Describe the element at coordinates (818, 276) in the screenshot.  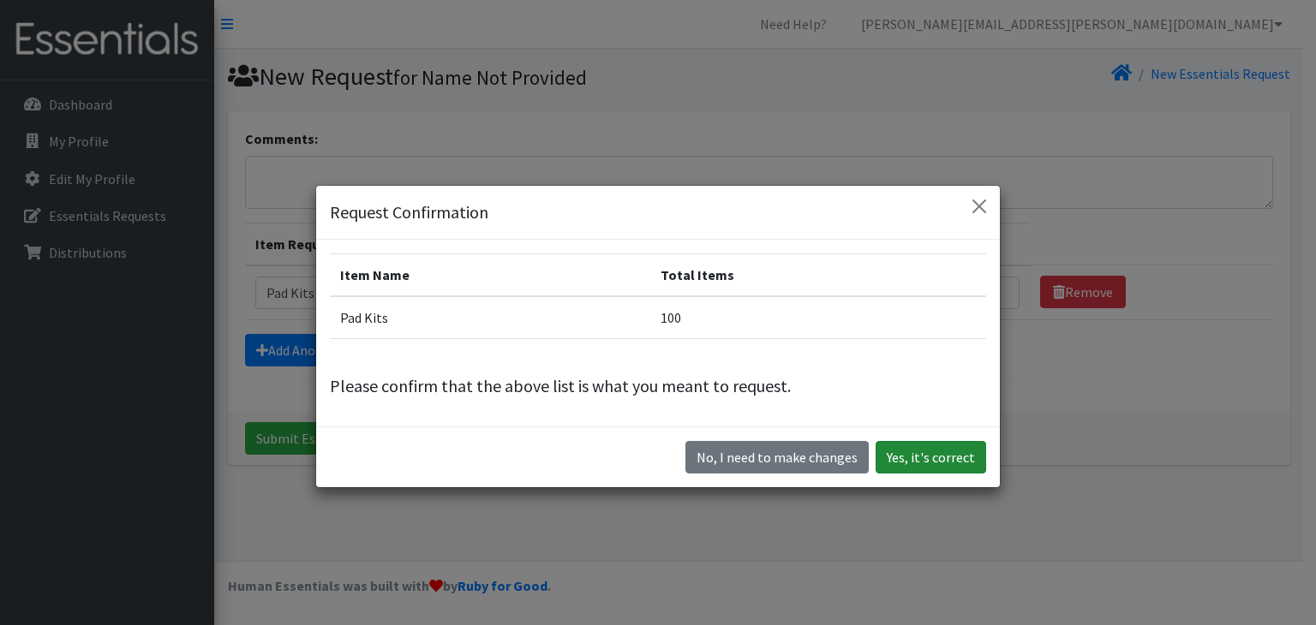
I see `th: Total Items` at that location.